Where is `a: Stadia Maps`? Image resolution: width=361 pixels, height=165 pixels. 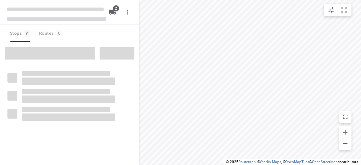
a: Stadia Maps is located at coordinates (271, 162).